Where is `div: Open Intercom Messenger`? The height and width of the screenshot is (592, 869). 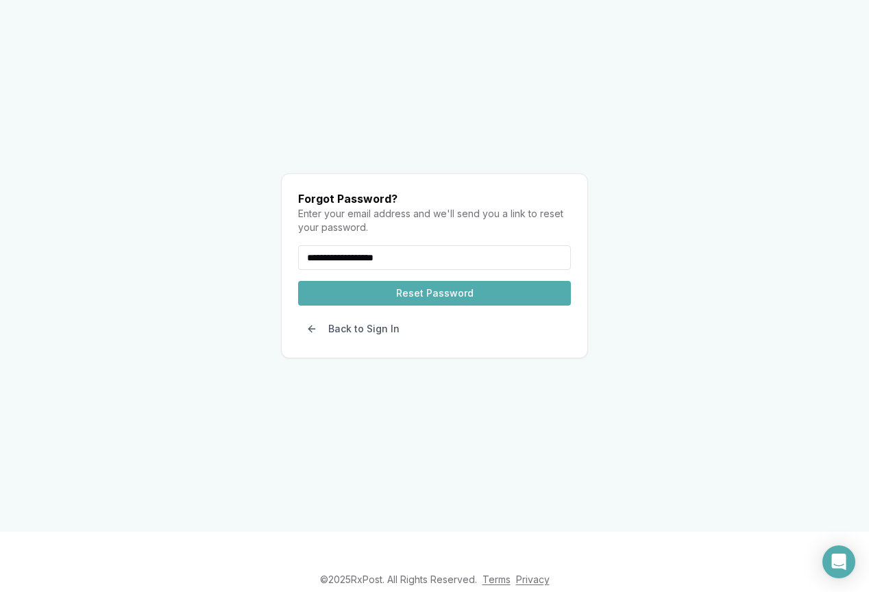
div: Open Intercom Messenger is located at coordinates (839, 562).